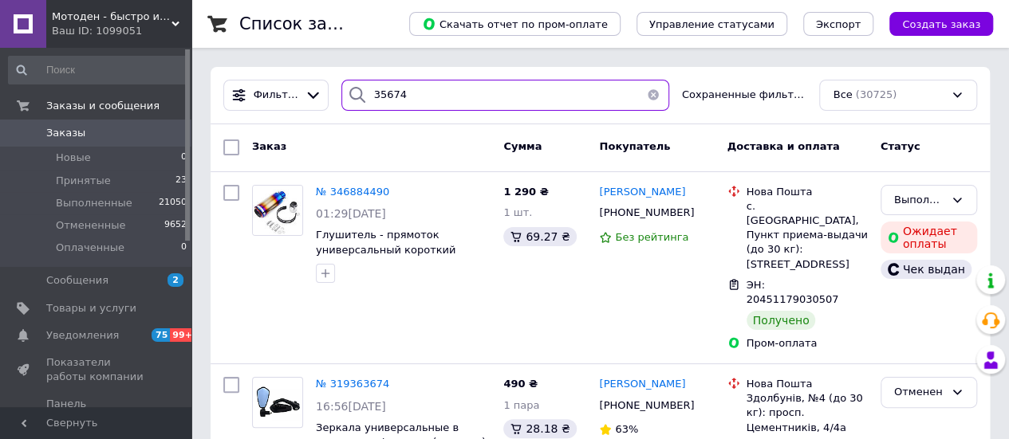 Image resolution: width=1009 pixels, height=439 pixels. What do you see at coordinates (838, 24) in the screenshot?
I see `button: Экспорт` at bounding box center [838, 24].